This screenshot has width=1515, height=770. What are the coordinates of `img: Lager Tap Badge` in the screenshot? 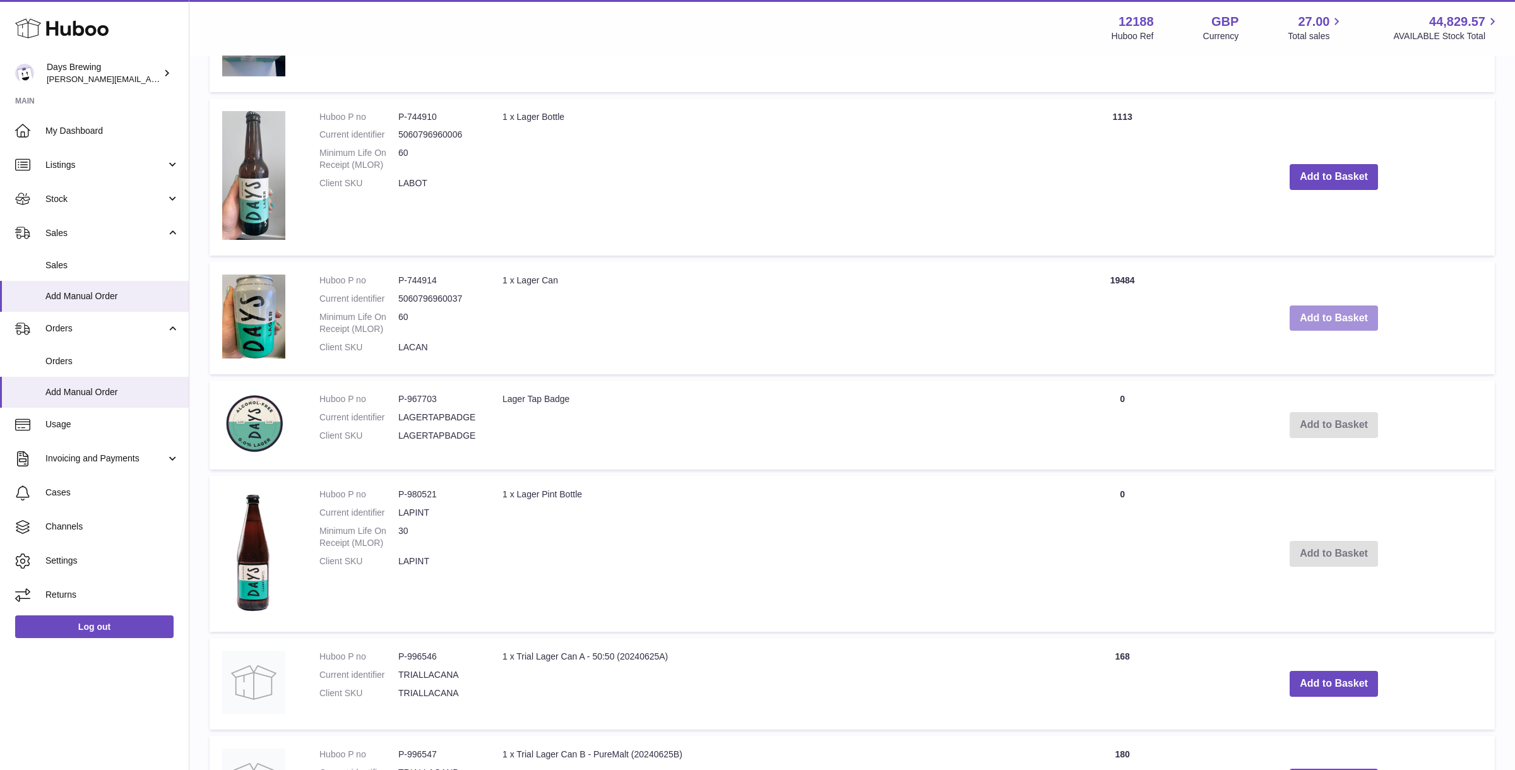 It's located at (254, 424).